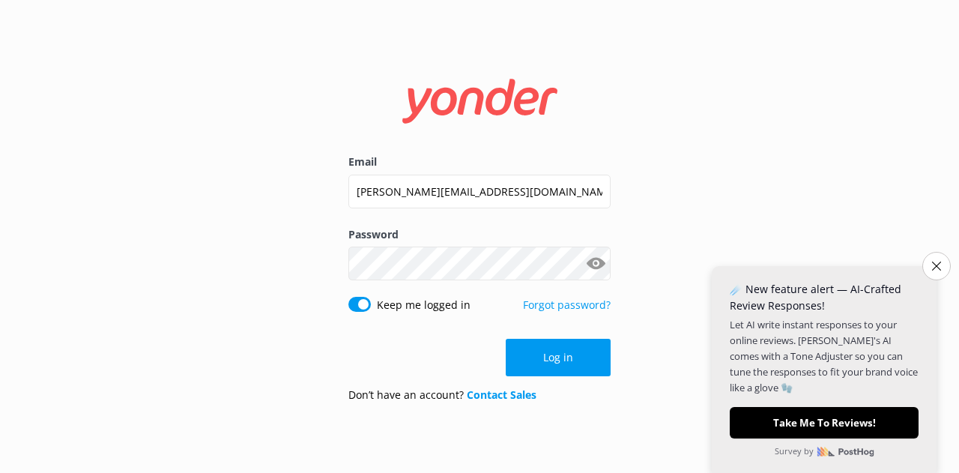  What do you see at coordinates (566, 304) in the screenshot?
I see `a: Forgot password?` at bounding box center [566, 304].